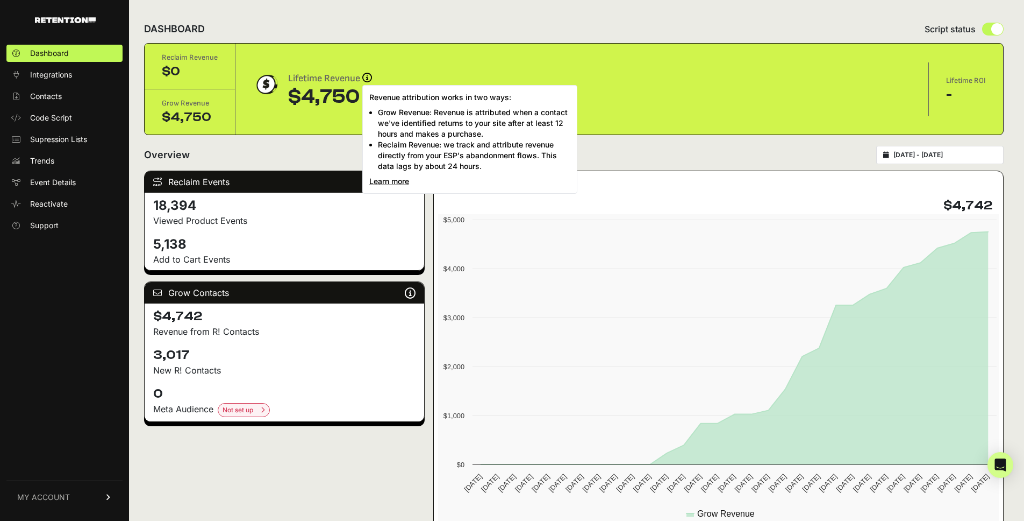  I want to click on a: Trends, so click(65, 161).